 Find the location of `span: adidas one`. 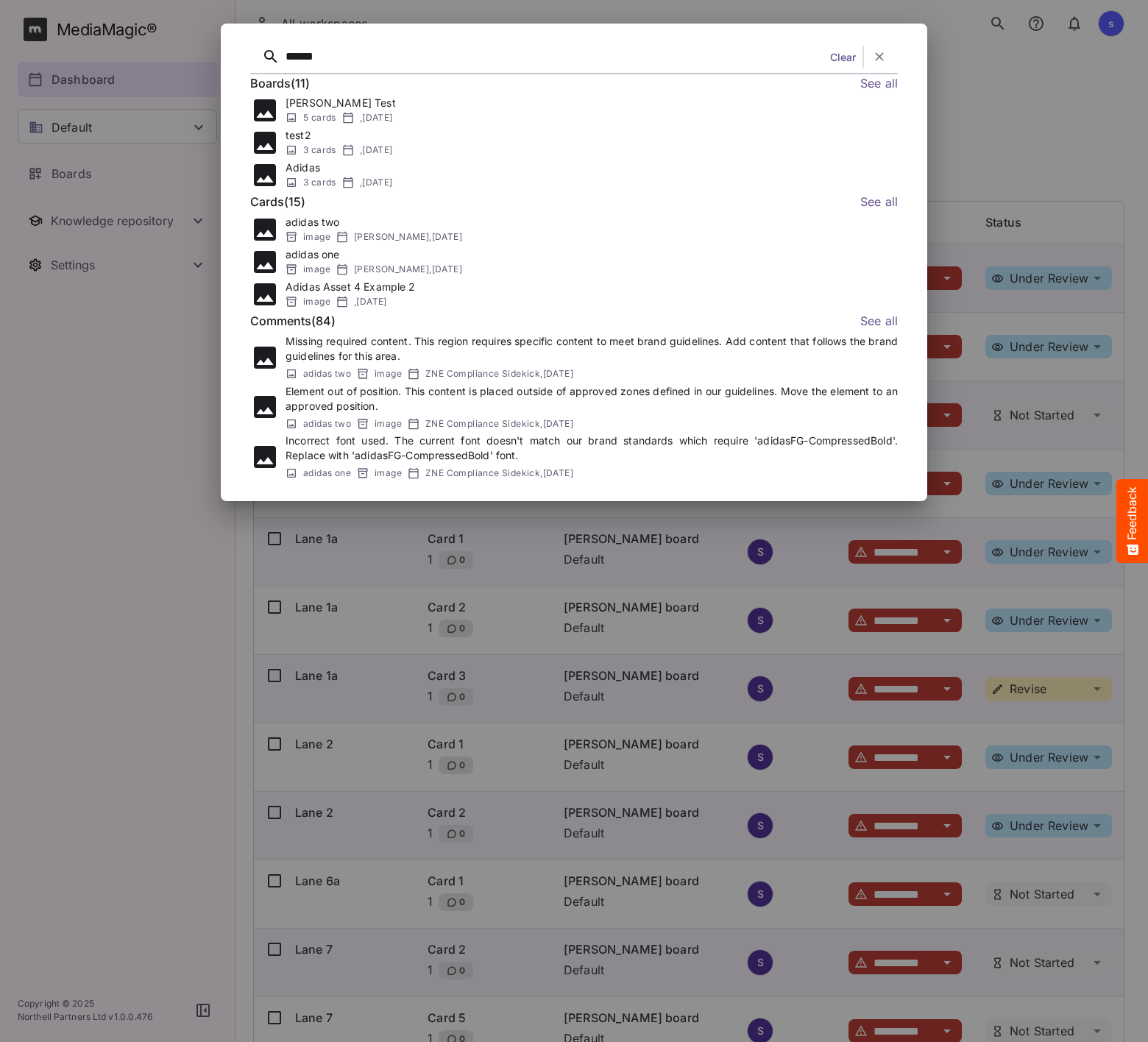

span: adidas one is located at coordinates (327, 473).